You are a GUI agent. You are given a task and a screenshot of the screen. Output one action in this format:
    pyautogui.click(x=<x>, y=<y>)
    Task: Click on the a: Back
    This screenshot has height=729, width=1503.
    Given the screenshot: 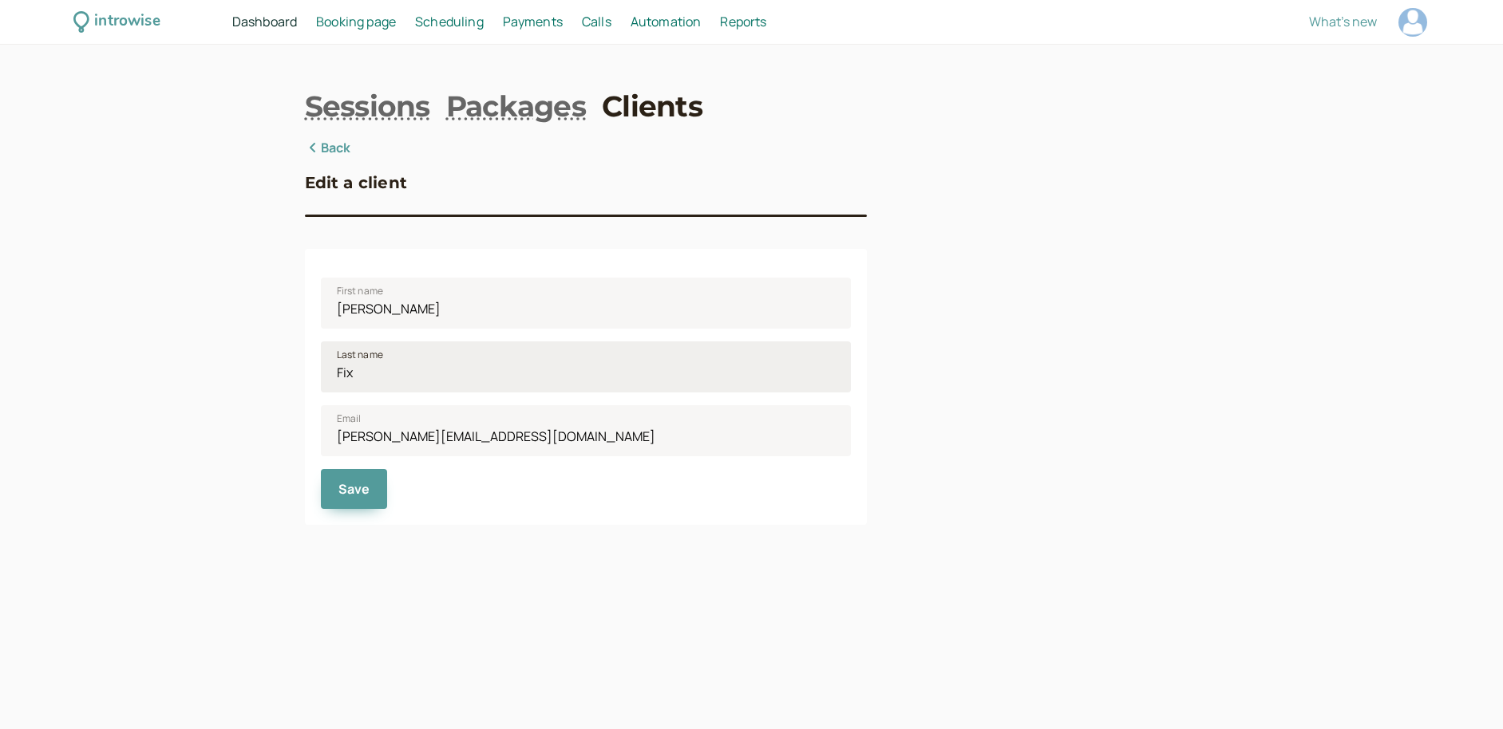 What is the action you would take?
    pyautogui.click(x=328, y=148)
    